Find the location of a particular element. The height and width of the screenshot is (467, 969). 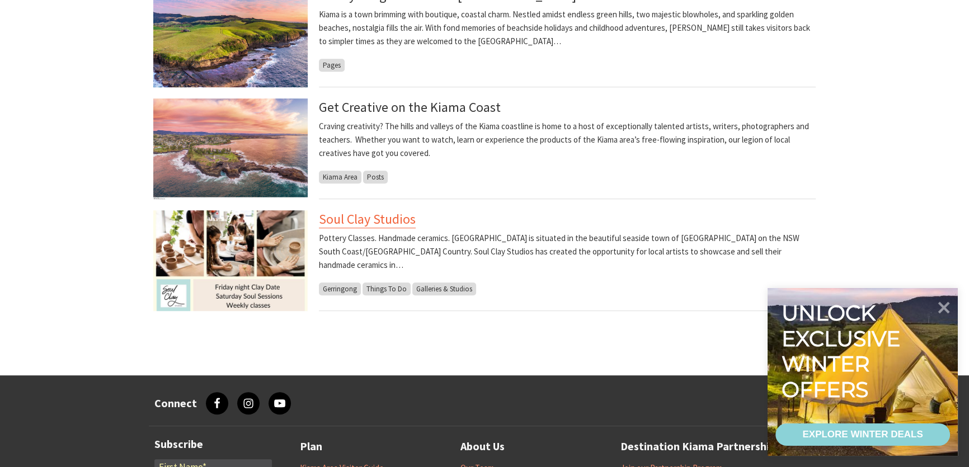

a: Plan is located at coordinates (311, 447).